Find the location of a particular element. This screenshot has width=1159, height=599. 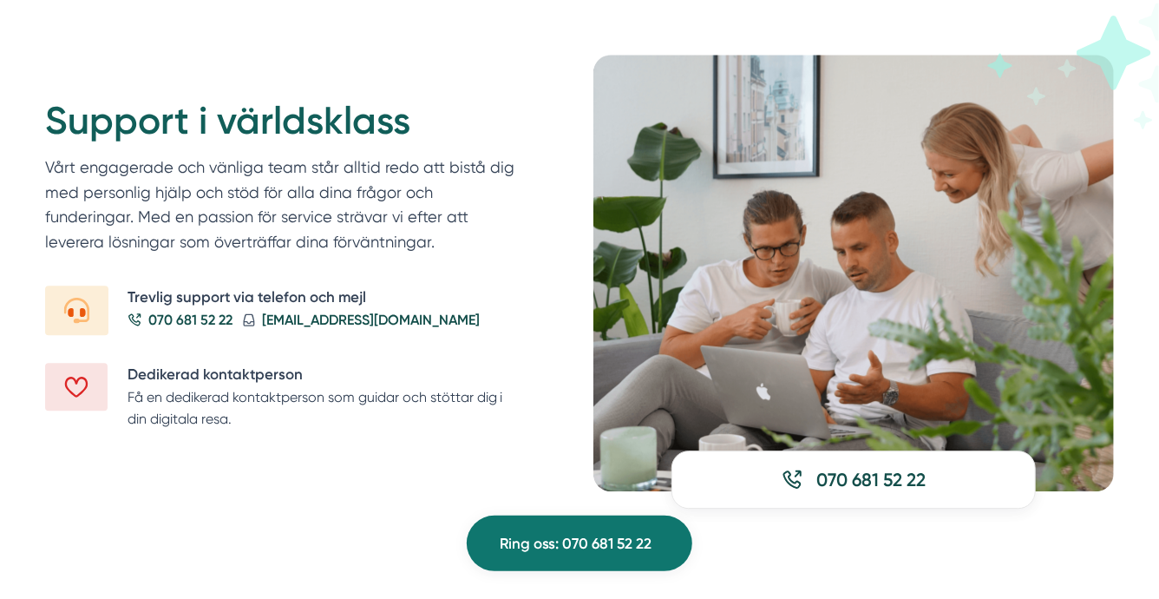

h5: Dedikerad kontaktperson is located at coordinates (325, 374).